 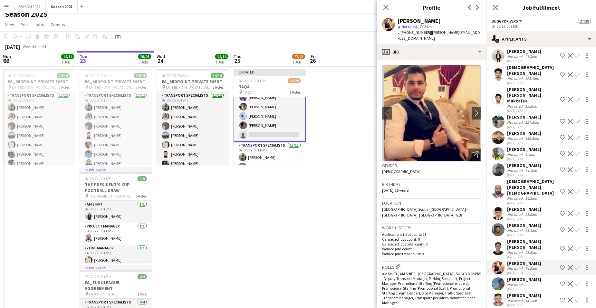 I want to click on div: 3 Jobs, so click(x=145, y=62).